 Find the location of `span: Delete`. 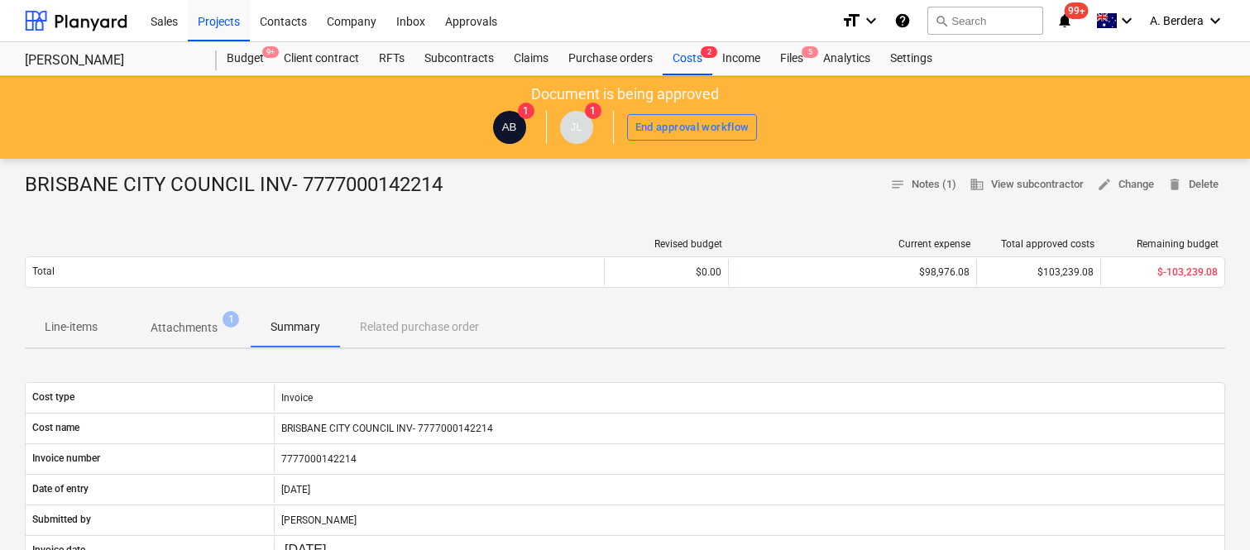

span: Delete is located at coordinates (1193, 185).